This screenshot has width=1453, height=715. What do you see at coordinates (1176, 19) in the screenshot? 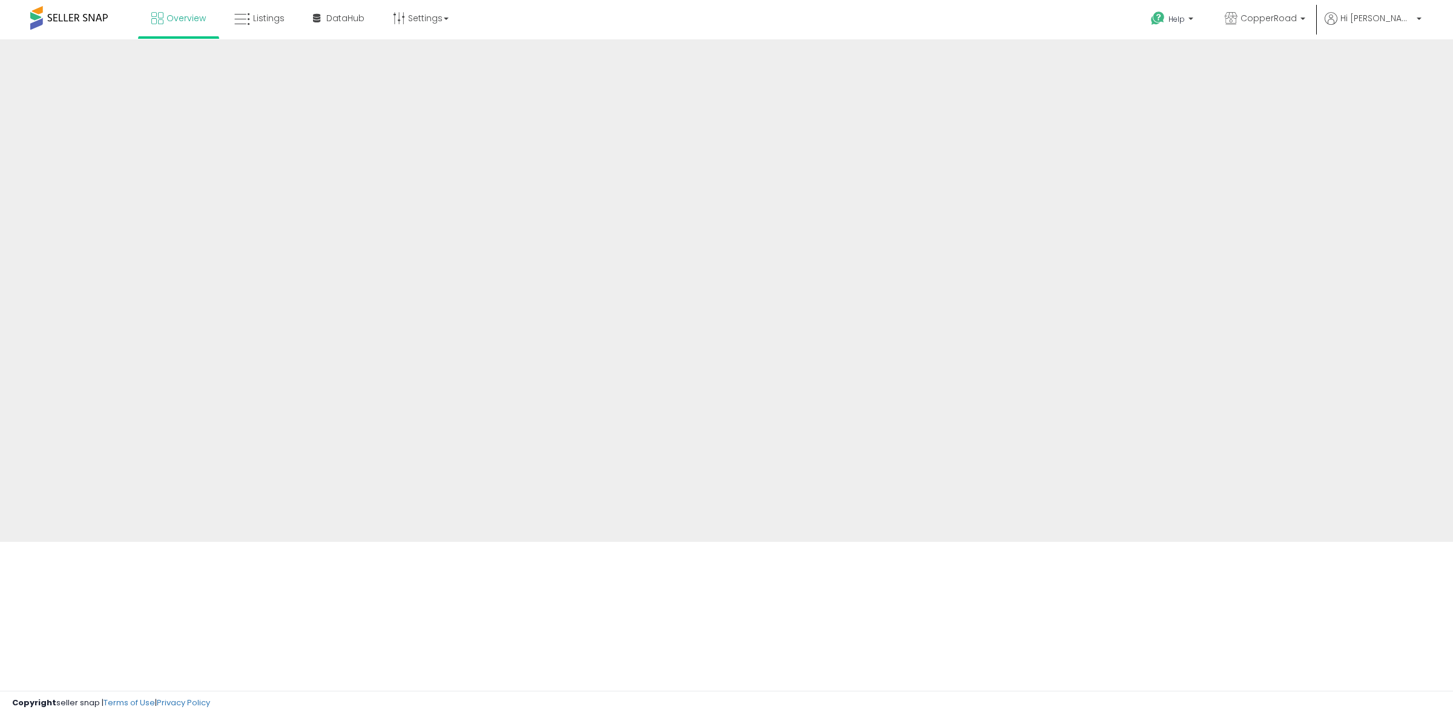
I see `span: Help` at bounding box center [1176, 19].